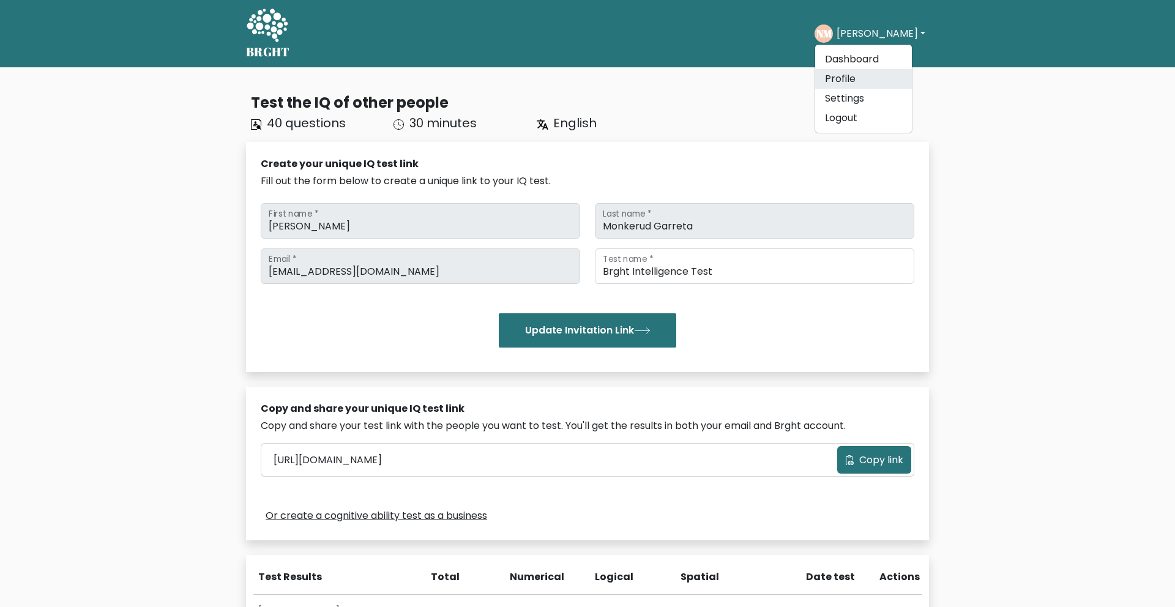 The image size is (1175, 607). What do you see at coordinates (306, 123) in the screenshot?
I see `span: 40 questions` at bounding box center [306, 123].